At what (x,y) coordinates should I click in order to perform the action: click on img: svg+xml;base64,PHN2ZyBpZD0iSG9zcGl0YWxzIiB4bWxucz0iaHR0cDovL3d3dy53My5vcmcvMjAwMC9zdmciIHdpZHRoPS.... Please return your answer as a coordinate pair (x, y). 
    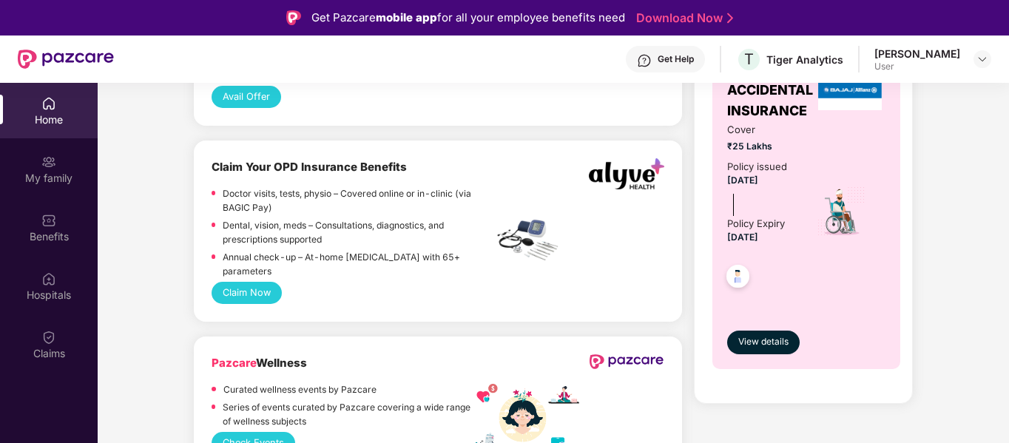
    Looking at the image, I should click on (49, 279).